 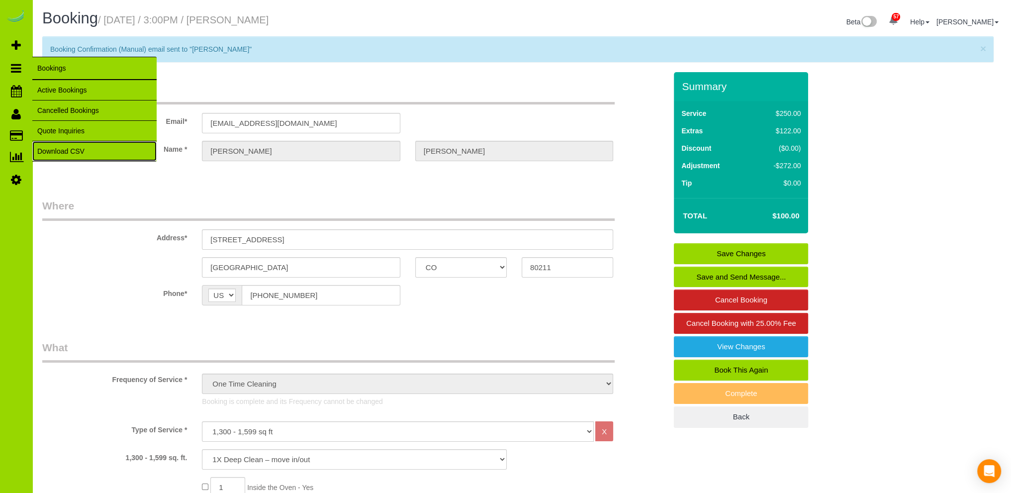 What do you see at coordinates (741, 277) in the screenshot?
I see `a: Save and Send Message...` at bounding box center [741, 277].